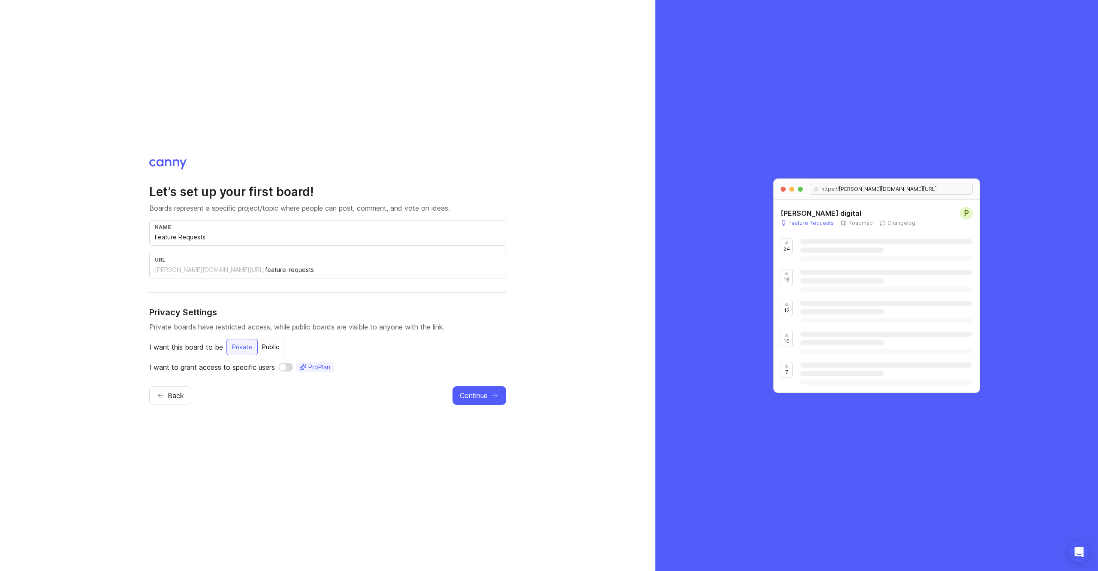  What do you see at coordinates (186, 347) in the screenshot?
I see `p: I want this board to be` at bounding box center [186, 347].